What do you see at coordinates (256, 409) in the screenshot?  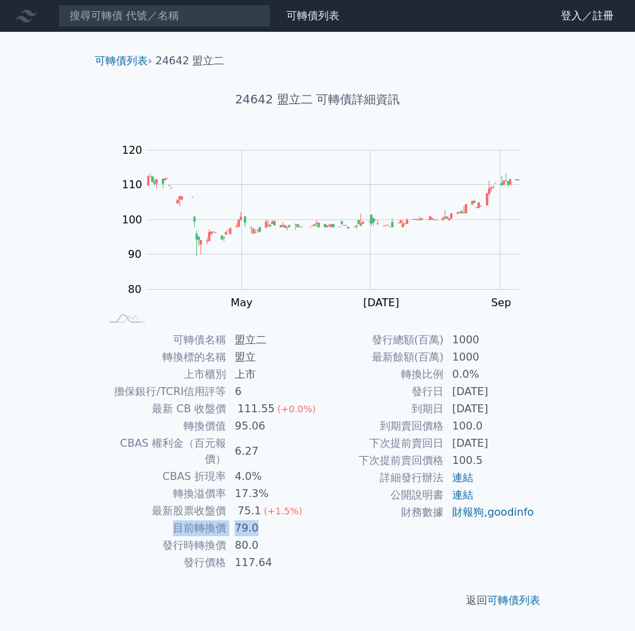 I see `div: 111.55` at bounding box center [256, 409].